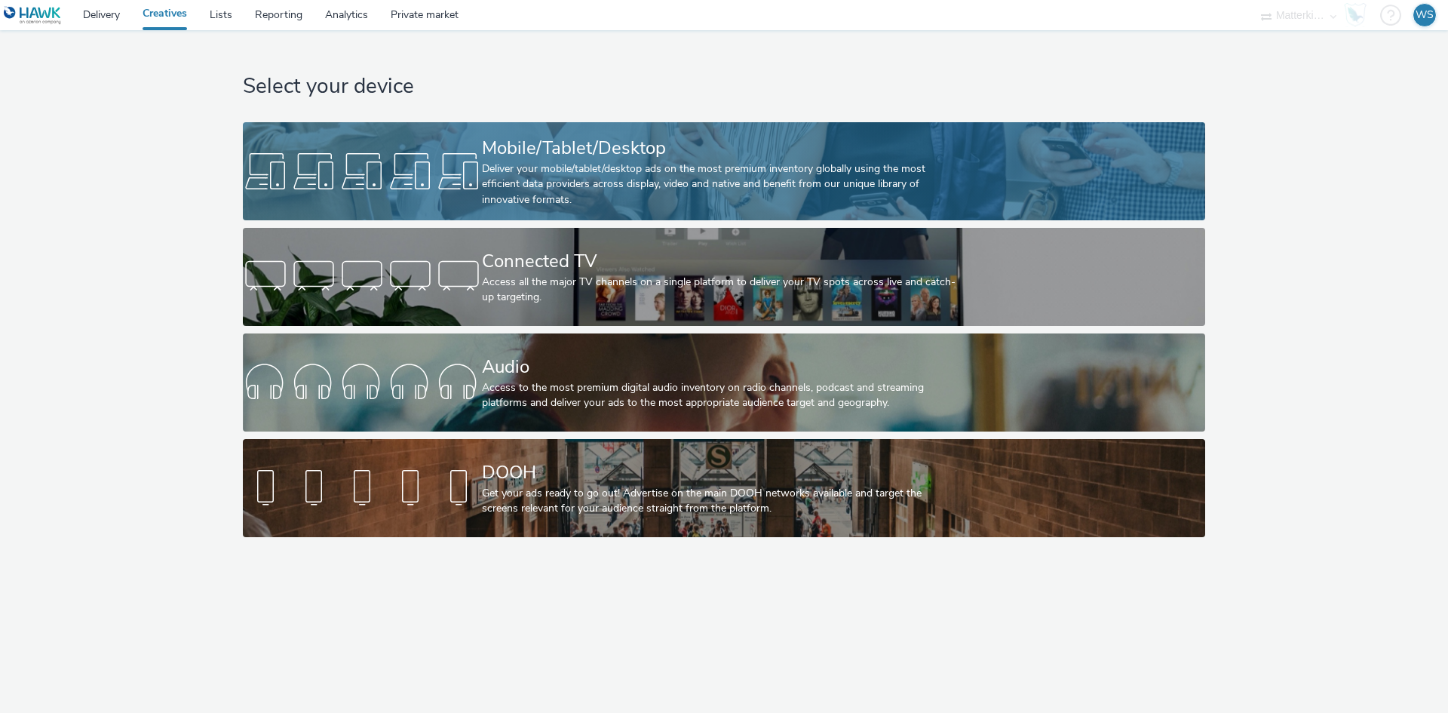 This screenshot has width=1448, height=713. Describe the element at coordinates (723, 277) in the screenshot. I see `a: Connected TVAccess all the major TV channels on a single platform to deliver your TV spots across...` at that location.